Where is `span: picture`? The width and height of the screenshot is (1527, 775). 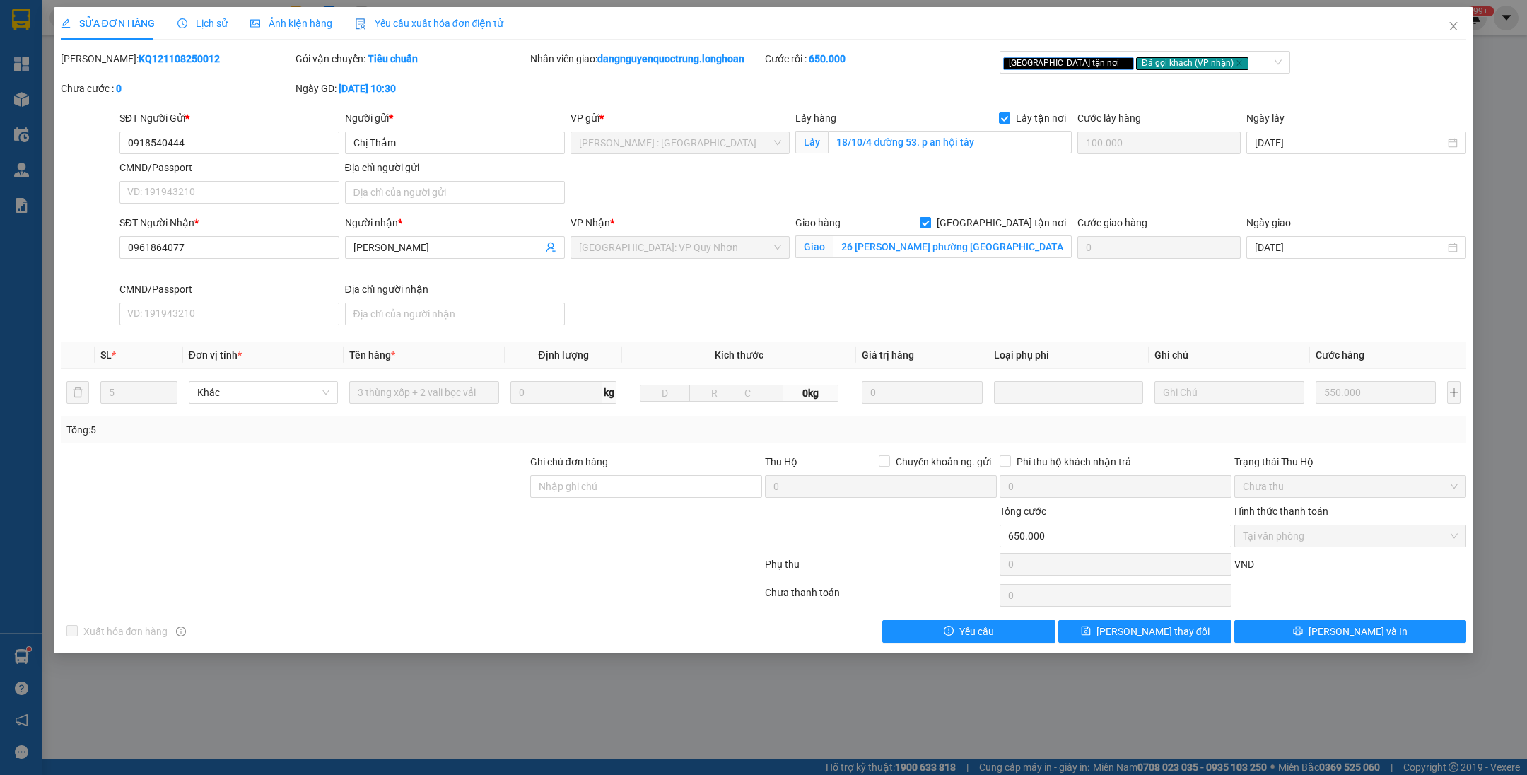
span: picture is located at coordinates (255, 23).